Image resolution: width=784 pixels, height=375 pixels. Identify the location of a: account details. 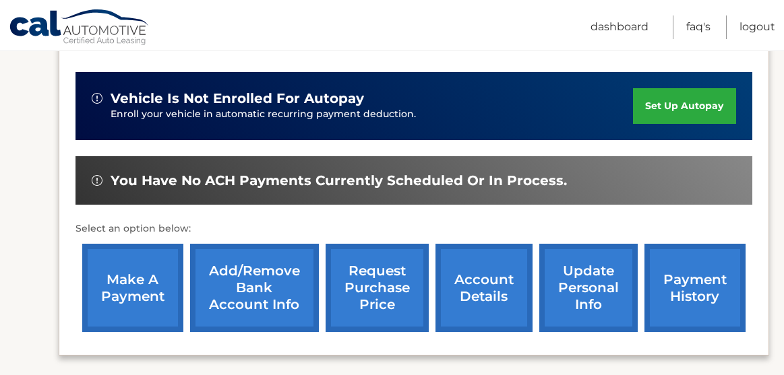
(484, 288).